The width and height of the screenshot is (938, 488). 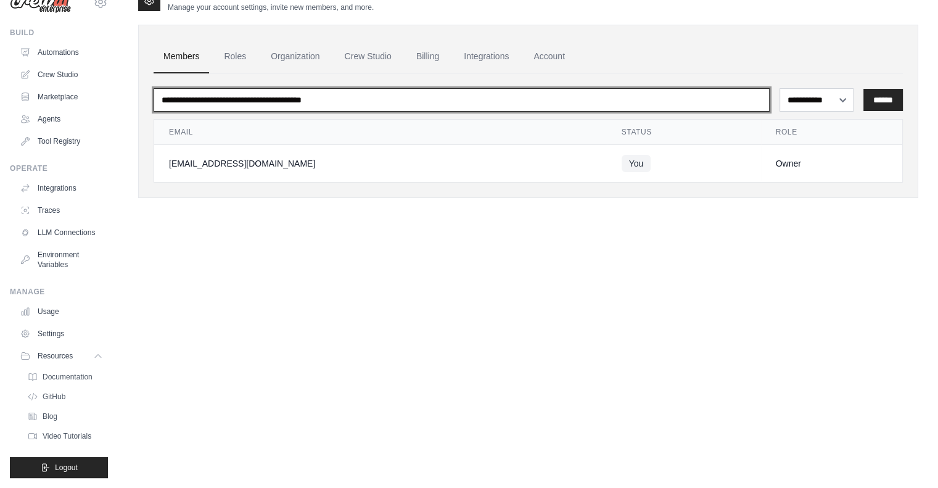 I want to click on span: GitHub, so click(x=54, y=396).